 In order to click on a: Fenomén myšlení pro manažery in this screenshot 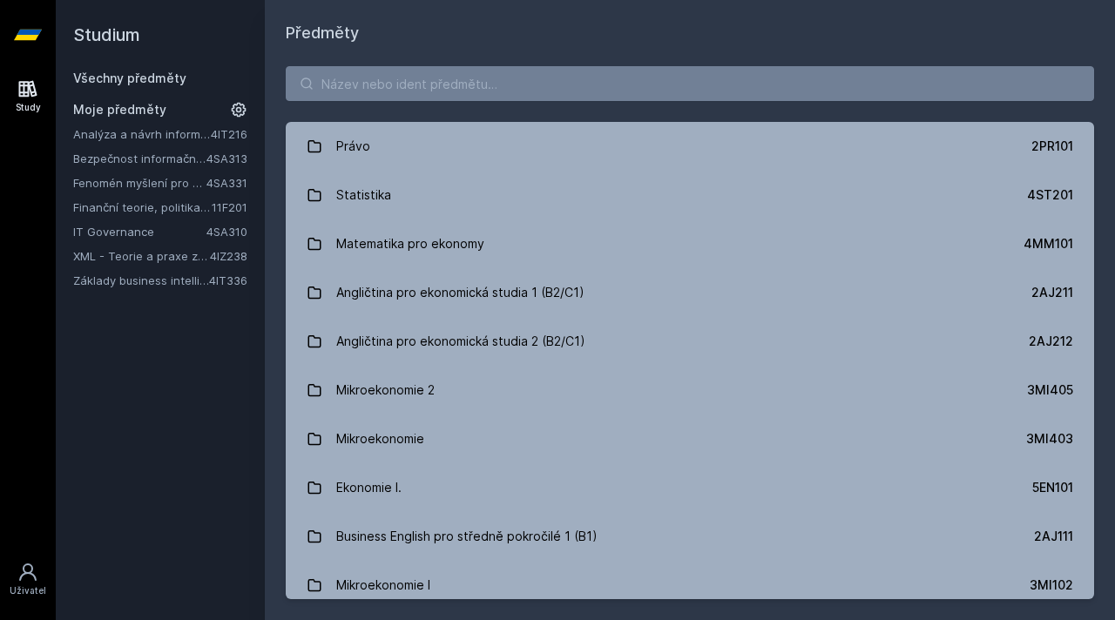, I will do `click(139, 183)`.